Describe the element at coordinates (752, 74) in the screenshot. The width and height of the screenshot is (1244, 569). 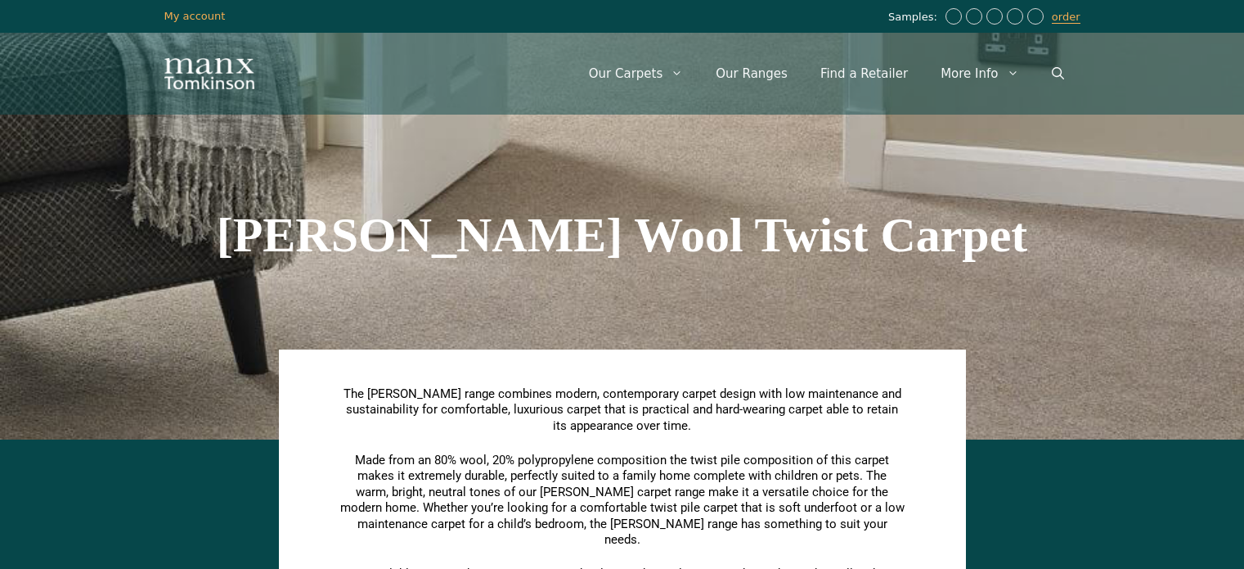
I see `a: Our Ranges` at that location.